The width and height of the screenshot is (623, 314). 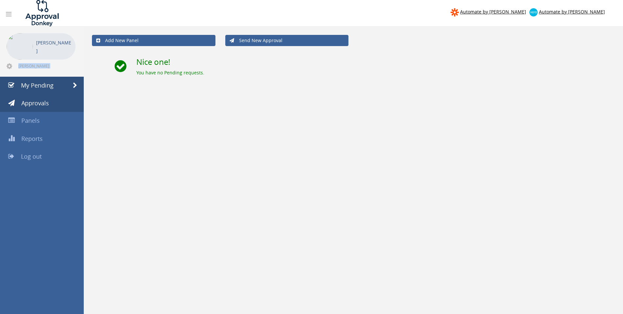 What do you see at coordinates (35, 103) in the screenshot?
I see `span: Approvals` at bounding box center [35, 103].